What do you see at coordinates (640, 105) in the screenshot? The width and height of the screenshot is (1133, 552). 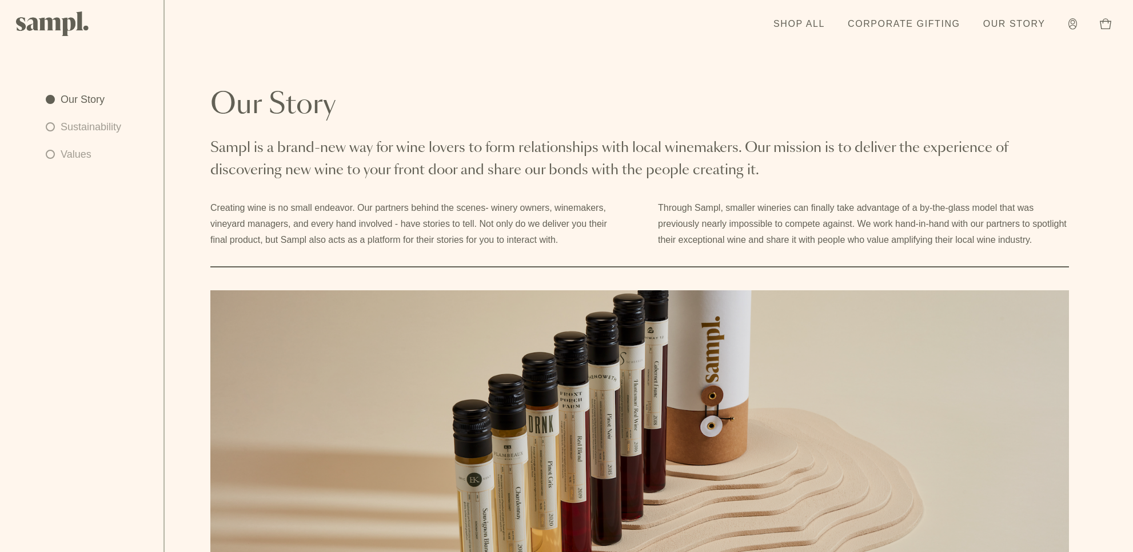 I see `h2: Our Story` at bounding box center [640, 105].